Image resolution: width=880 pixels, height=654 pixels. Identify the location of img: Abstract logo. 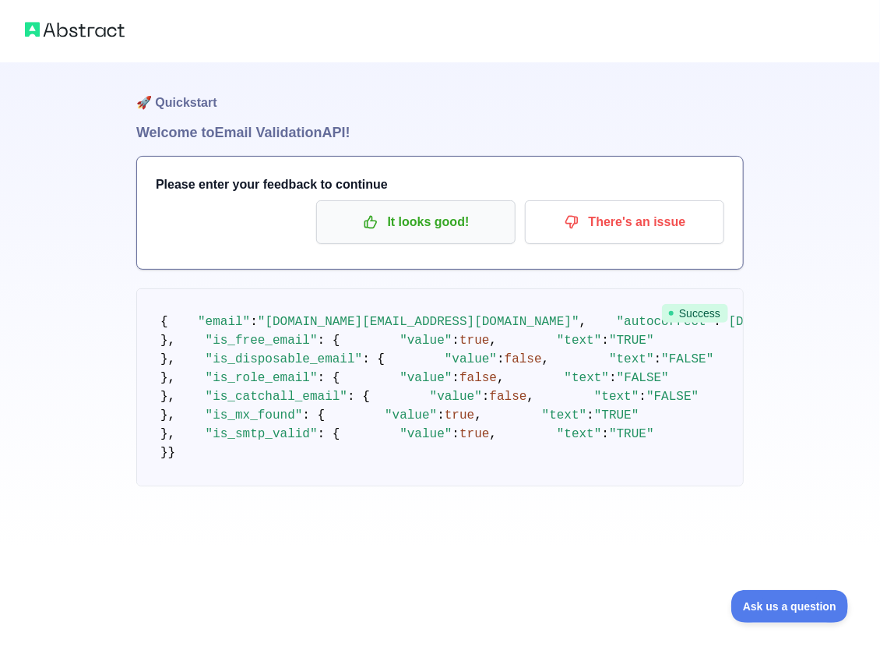
(75, 30).